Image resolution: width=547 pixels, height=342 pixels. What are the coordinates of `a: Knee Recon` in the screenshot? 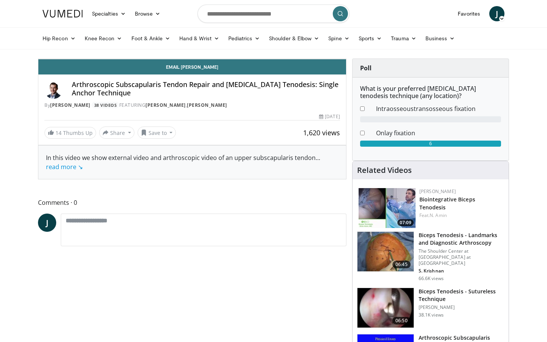 It's located at (103, 38).